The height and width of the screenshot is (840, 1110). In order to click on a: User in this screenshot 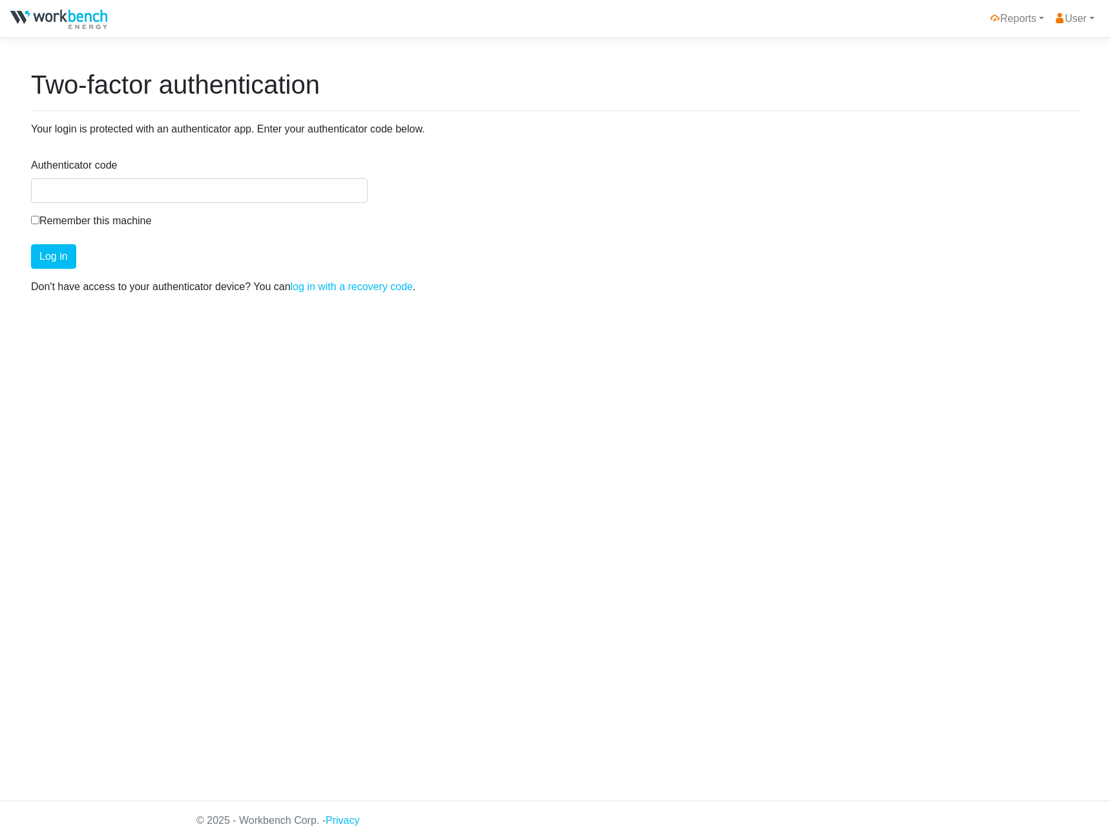, I will do `click(1075, 19)`.